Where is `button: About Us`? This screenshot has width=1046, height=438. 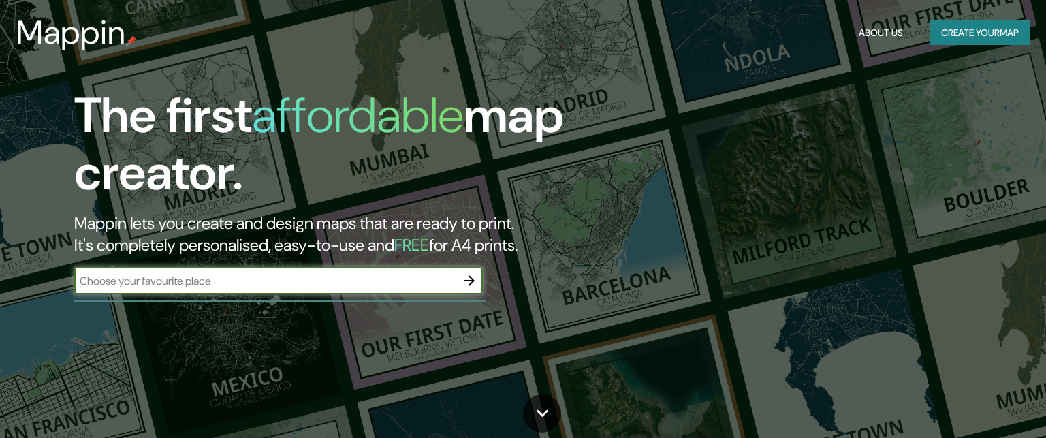 button: About Us is located at coordinates (880, 33).